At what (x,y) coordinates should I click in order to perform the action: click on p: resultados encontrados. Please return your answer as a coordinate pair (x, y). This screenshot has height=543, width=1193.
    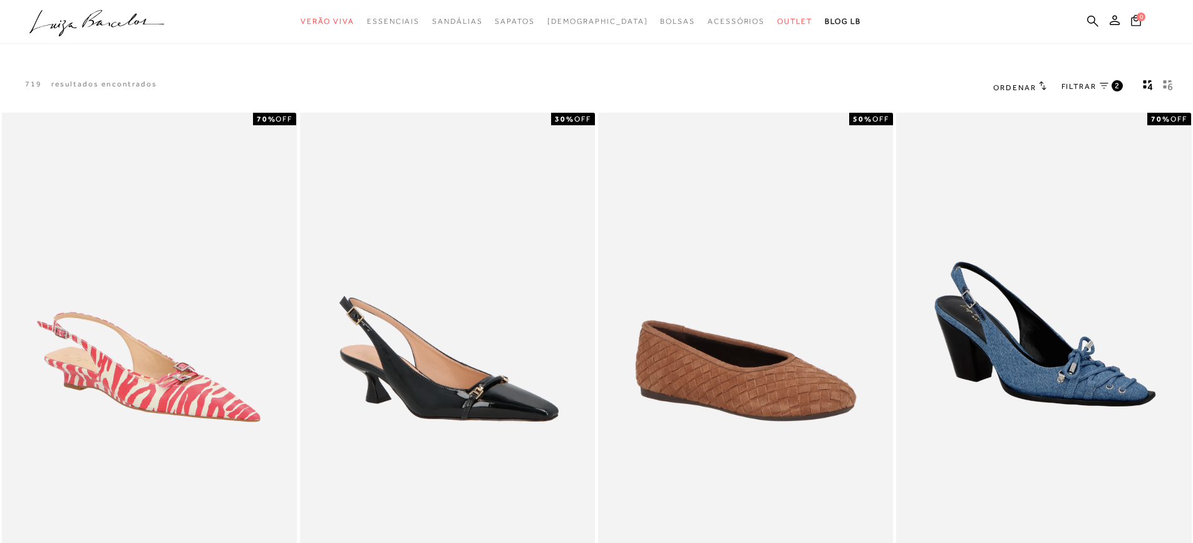
    Looking at the image, I should click on (104, 84).